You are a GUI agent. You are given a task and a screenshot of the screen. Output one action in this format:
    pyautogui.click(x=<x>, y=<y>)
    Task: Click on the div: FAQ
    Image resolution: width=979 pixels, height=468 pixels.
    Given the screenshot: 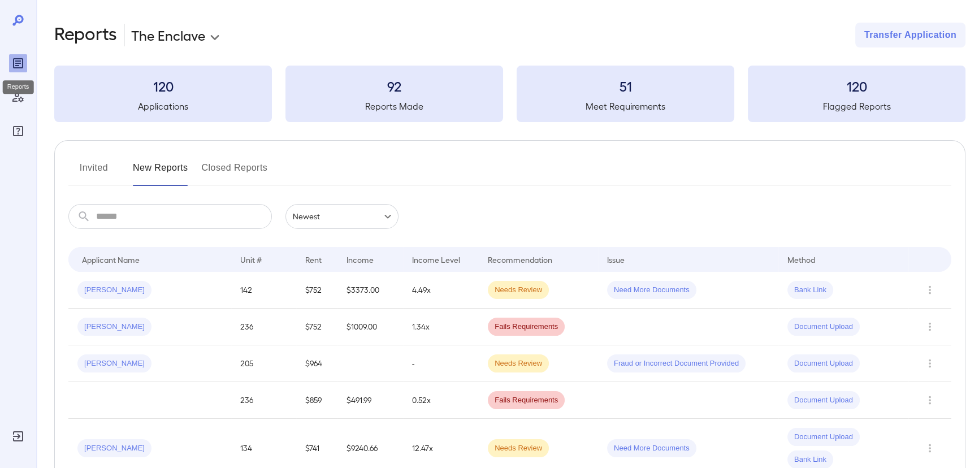 What is the action you would take?
    pyautogui.click(x=18, y=131)
    